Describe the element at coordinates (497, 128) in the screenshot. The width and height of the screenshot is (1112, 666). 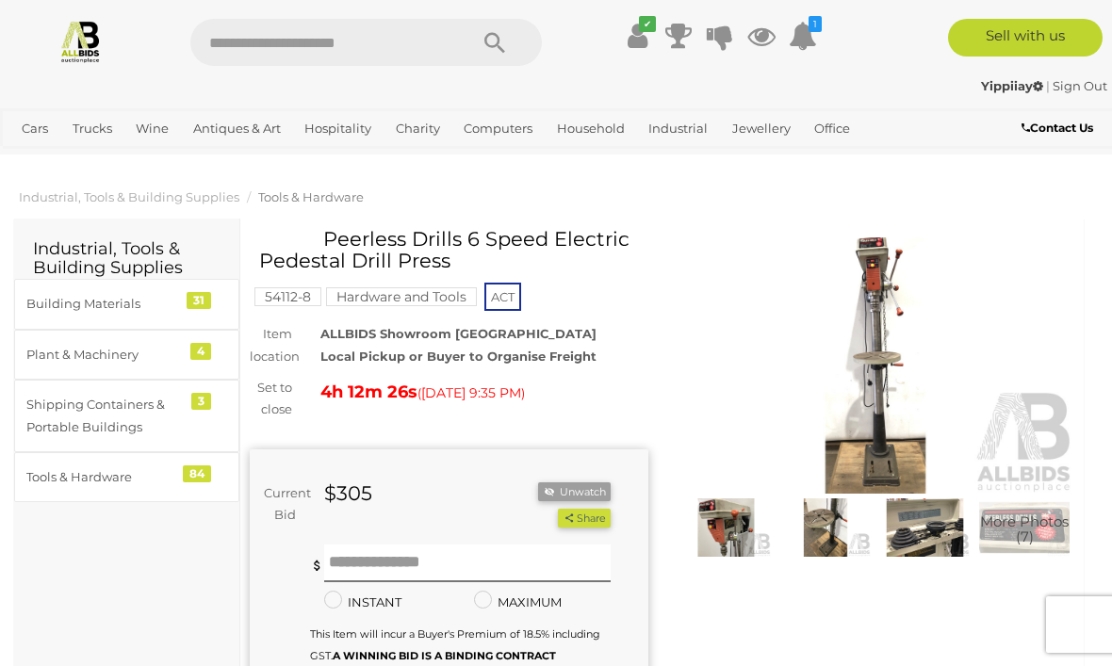
I see `a: Computers` at that location.